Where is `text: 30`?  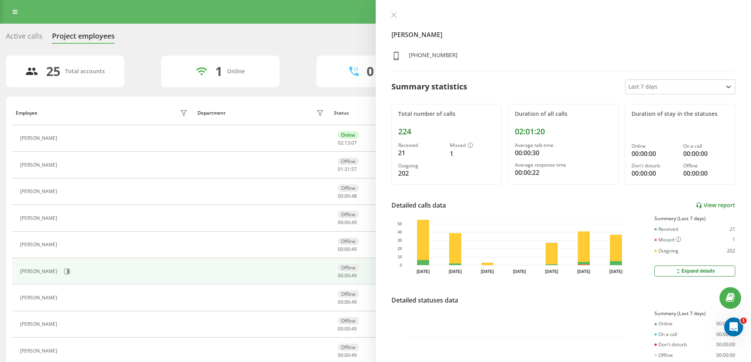
text: 30 is located at coordinates (400, 241).